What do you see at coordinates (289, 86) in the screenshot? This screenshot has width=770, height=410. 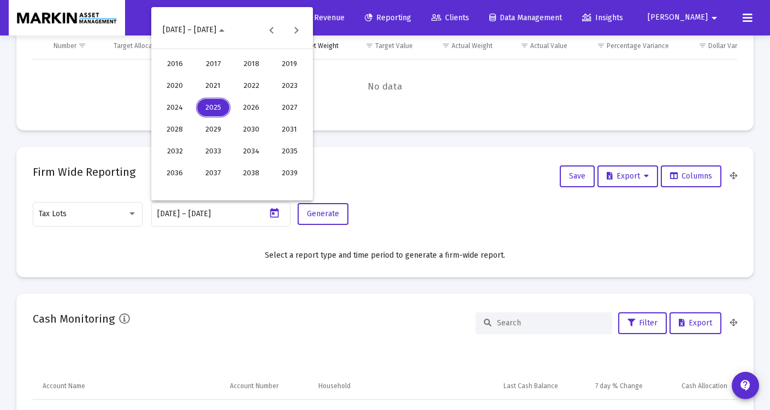 I see `div: 2023` at bounding box center [289, 86].